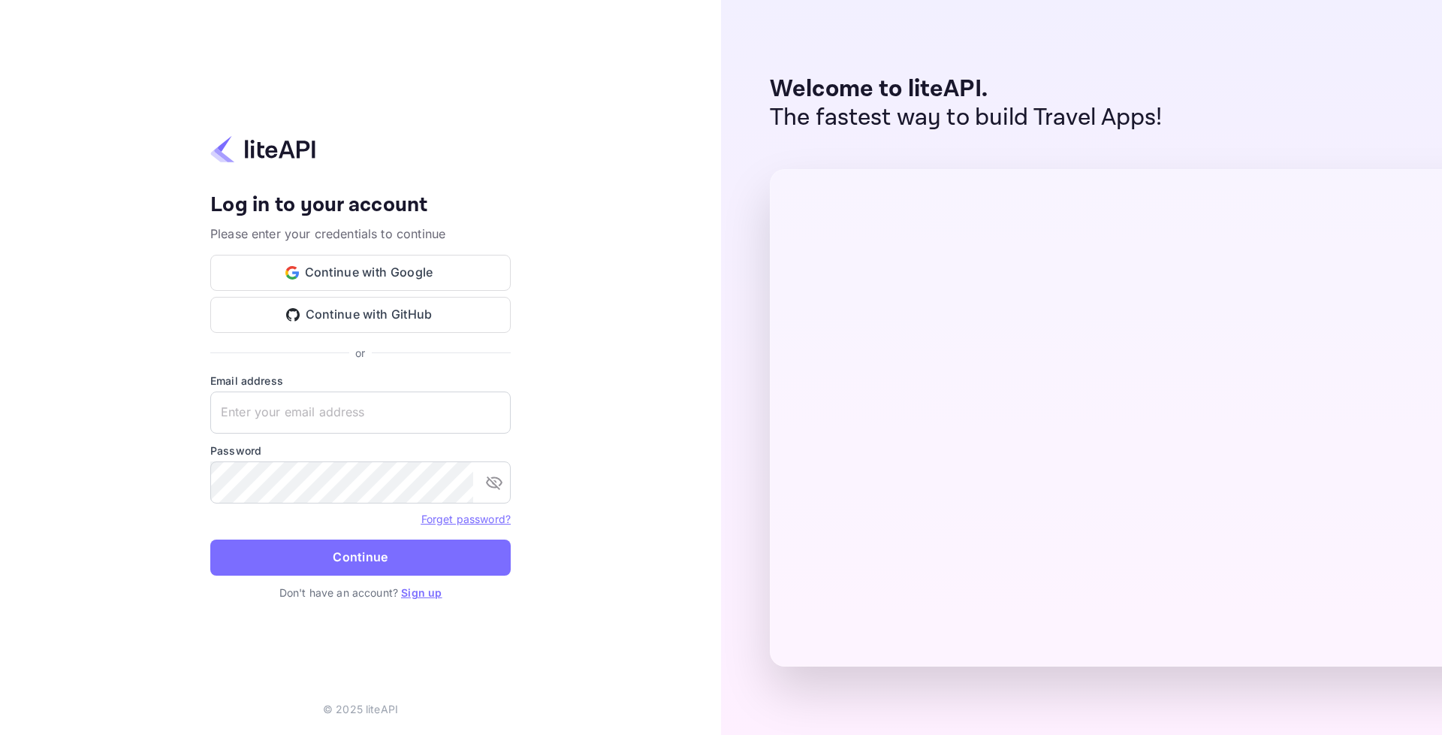 This screenshot has width=1442, height=735. What do you see at coordinates (494, 482) in the screenshot?
I see `button: toggle password visibility` at bounding box center [494, 482].